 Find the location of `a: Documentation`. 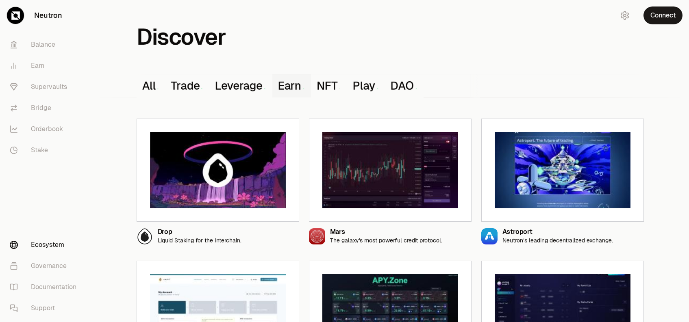

a: Documentation is located at coordinates (46, 287).